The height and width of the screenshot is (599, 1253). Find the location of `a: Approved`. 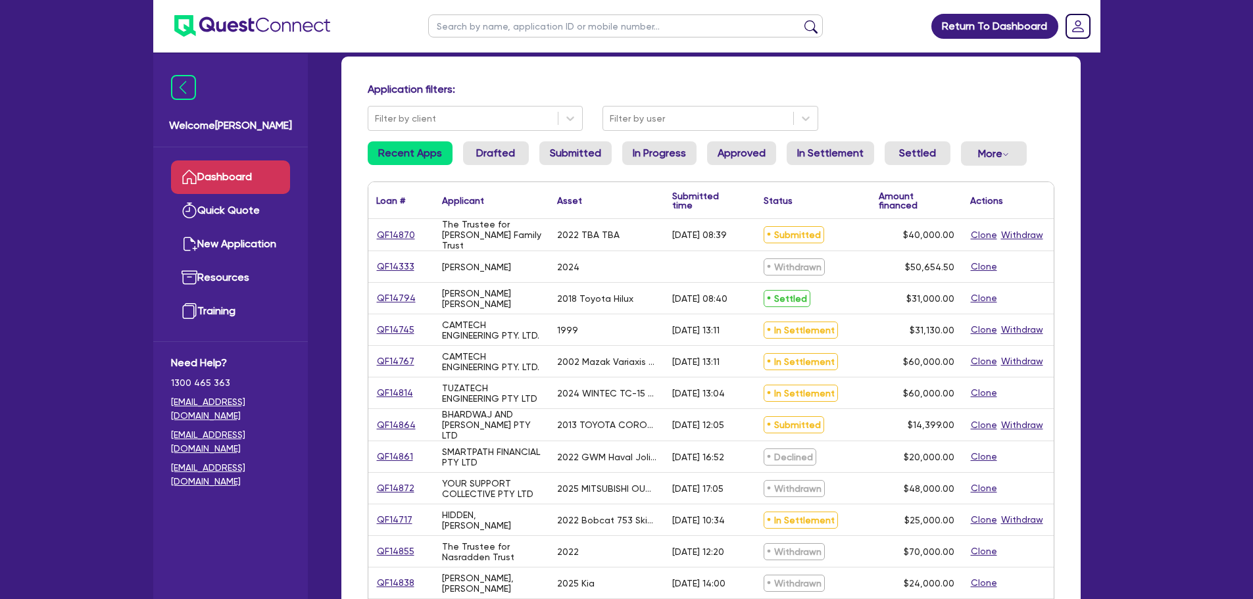

a: Approved is located at coordinates (742, 153).